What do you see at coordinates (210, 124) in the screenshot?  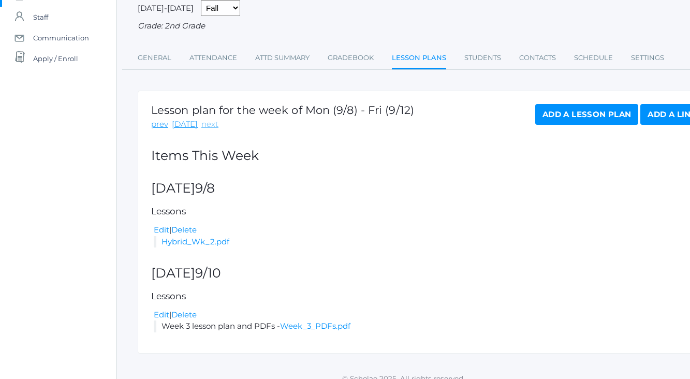 I see `a: next` at bounding box center [210, 124].